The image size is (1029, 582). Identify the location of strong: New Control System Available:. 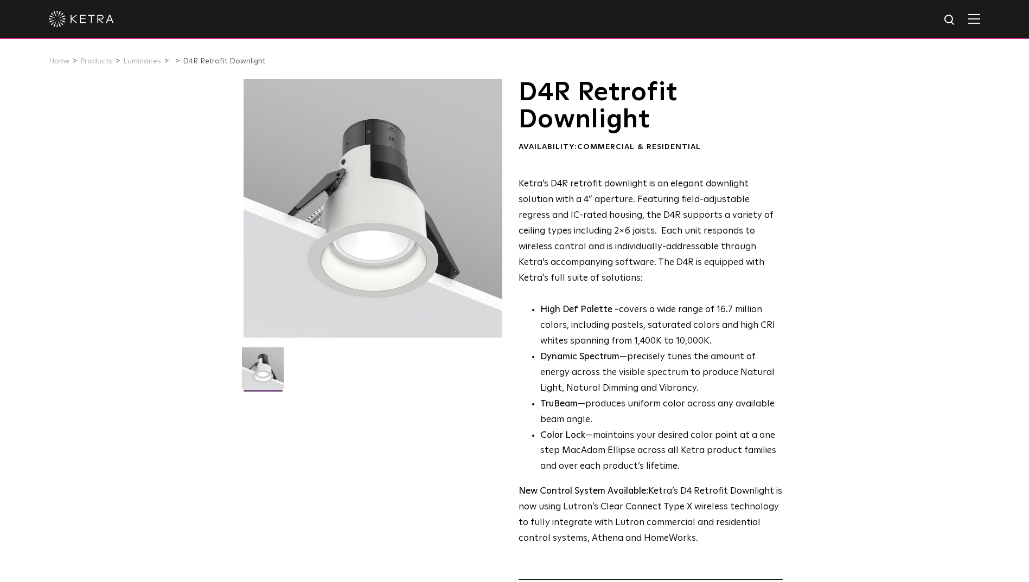
(583, 491).